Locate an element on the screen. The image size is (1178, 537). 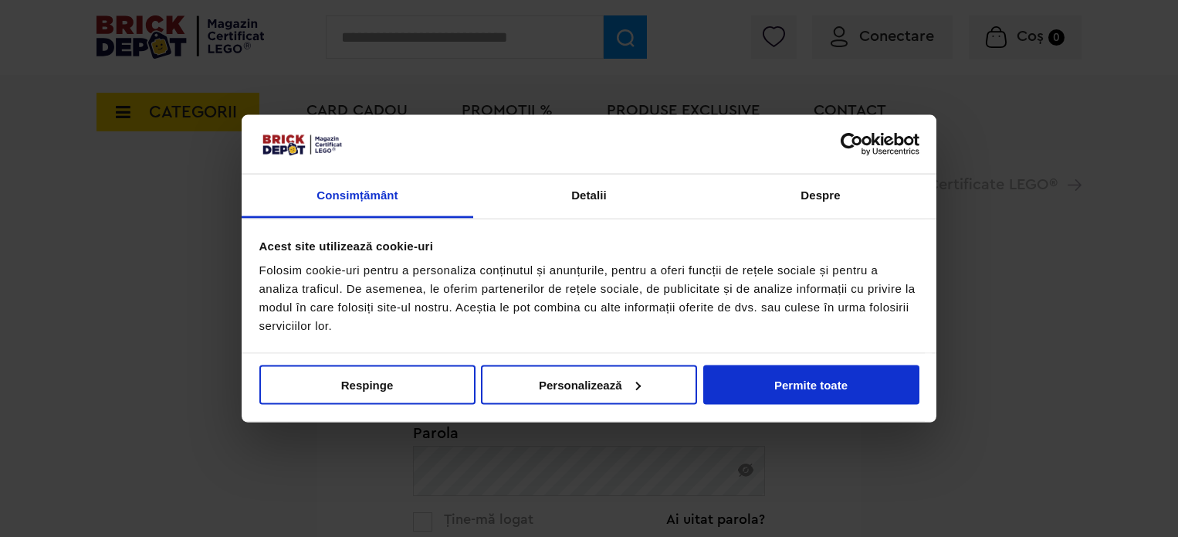
a: Detalii is located at coordinates (589, 196).